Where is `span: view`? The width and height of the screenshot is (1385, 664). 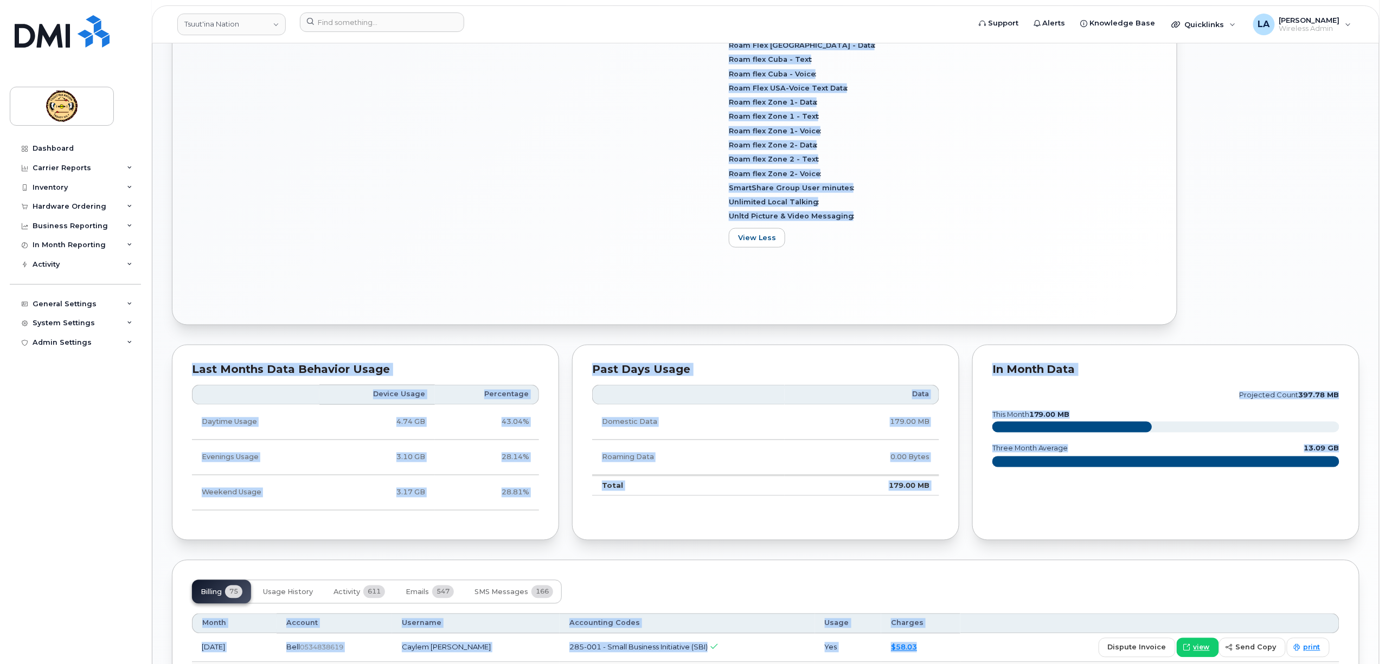
span: view is located at coordinates (1202, 648).